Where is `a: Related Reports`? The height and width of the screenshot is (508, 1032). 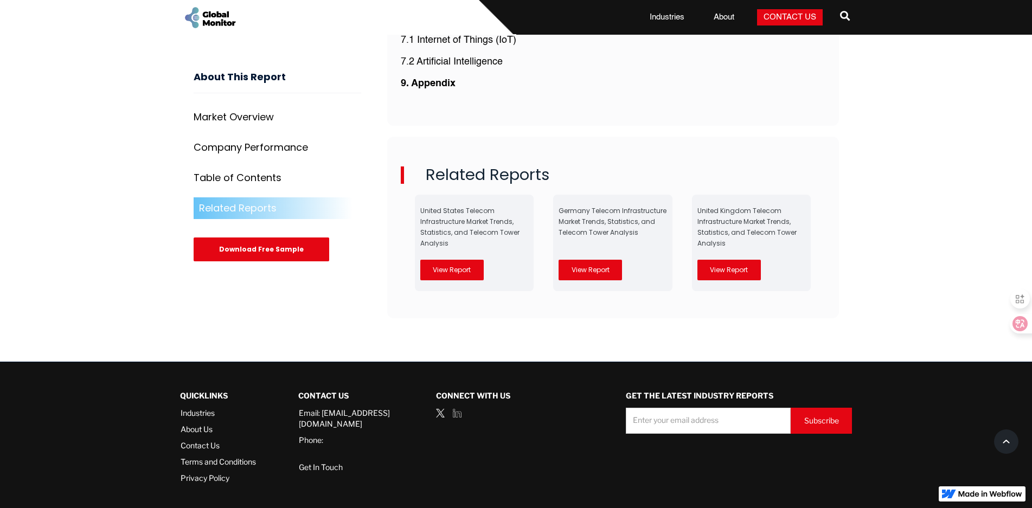
a: Related Reports is located at coordinates (277, 209).